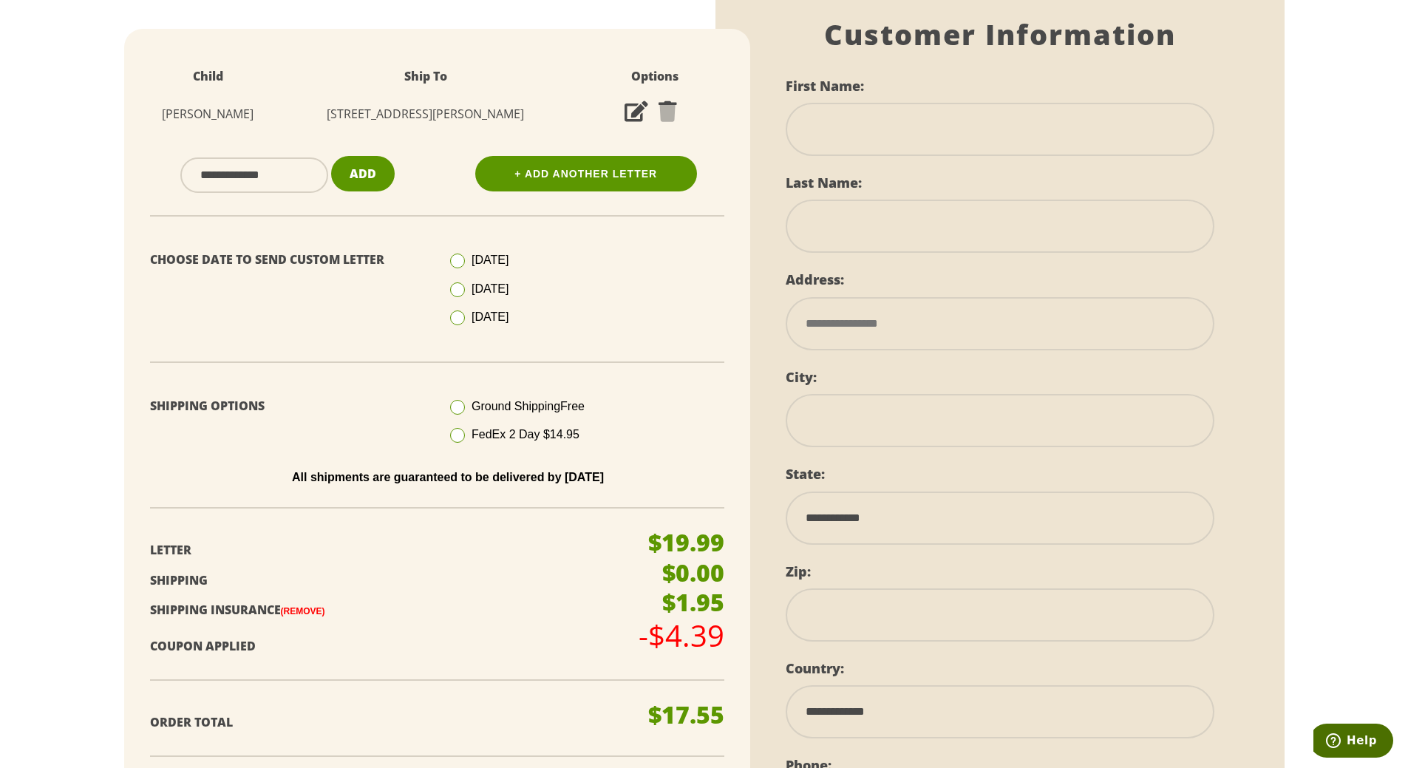 The width and height of the screenshot is (1408, 768). I want to click on button: Add, so click(363, 174).